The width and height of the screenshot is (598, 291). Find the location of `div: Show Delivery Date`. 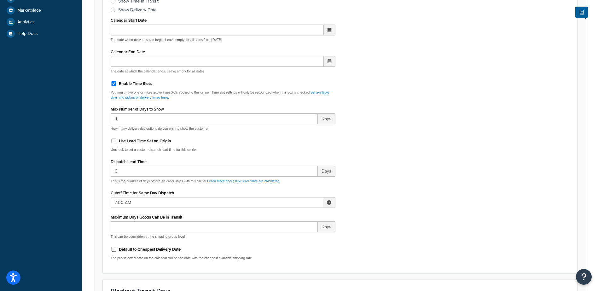

div: Show Delivery Date is located at coordinates (137, 10).